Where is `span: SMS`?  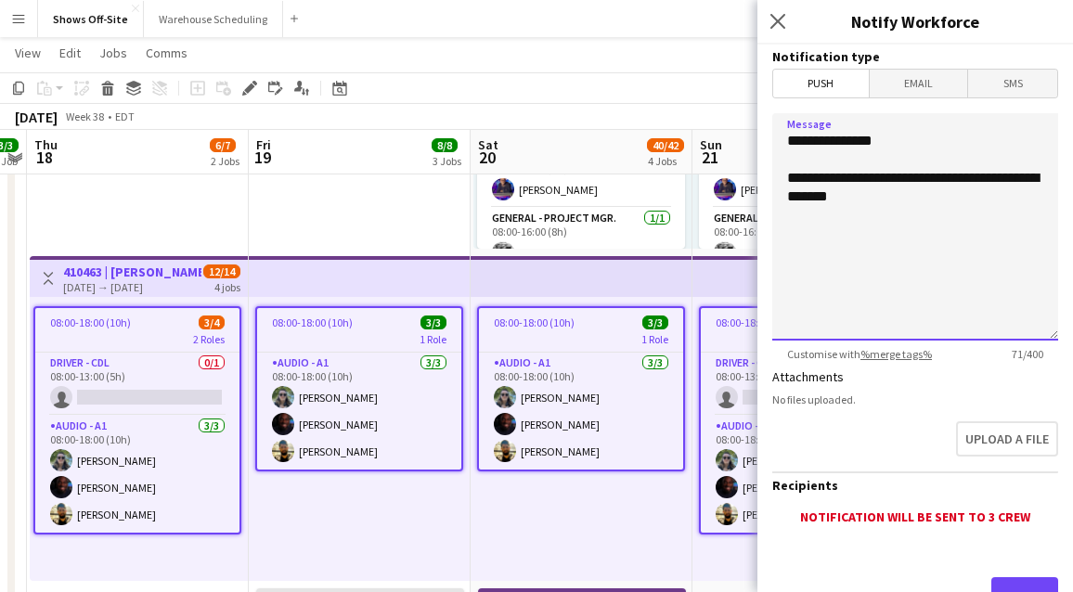 span: SMS is located at coordinates (1012, 84).